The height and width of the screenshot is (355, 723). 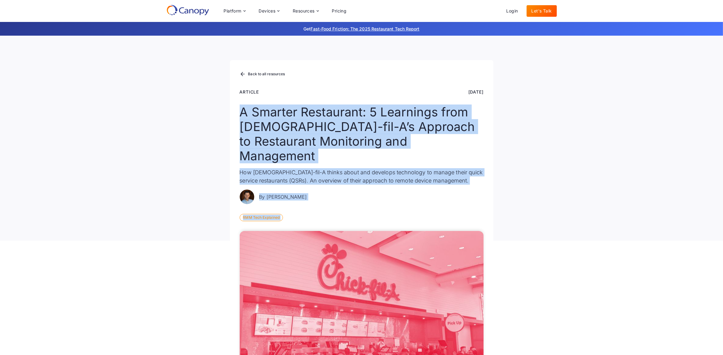 I want to click on div: Back to all resources, so click(x=266, y=74).